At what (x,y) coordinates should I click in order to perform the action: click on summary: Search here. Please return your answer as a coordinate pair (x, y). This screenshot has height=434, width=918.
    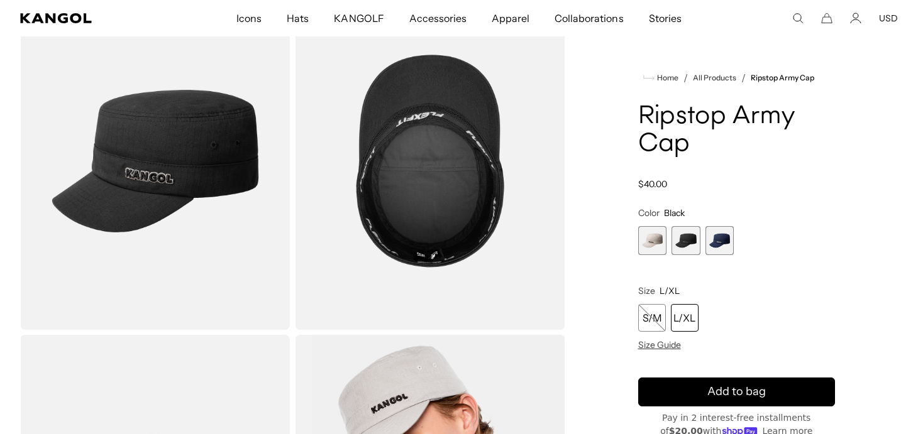
    Looking at the image, I should click on (798, 18).